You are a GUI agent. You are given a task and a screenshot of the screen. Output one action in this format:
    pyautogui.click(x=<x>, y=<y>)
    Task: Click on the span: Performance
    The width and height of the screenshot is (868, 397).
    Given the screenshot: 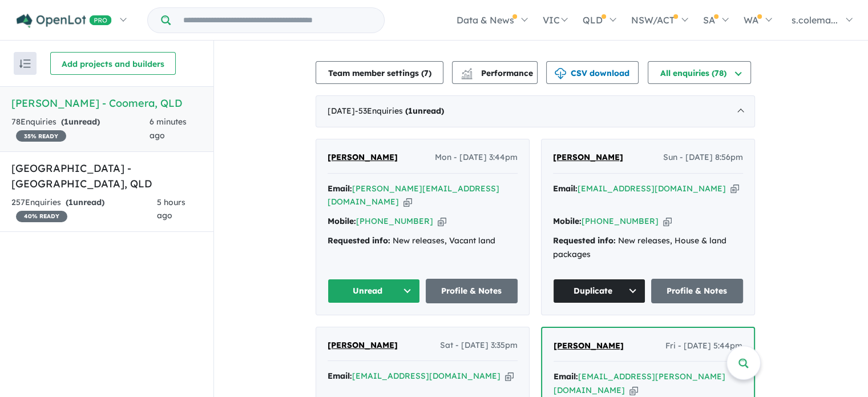 What is the action you would take?
    pyautogui.click(x=498, y=73)
    